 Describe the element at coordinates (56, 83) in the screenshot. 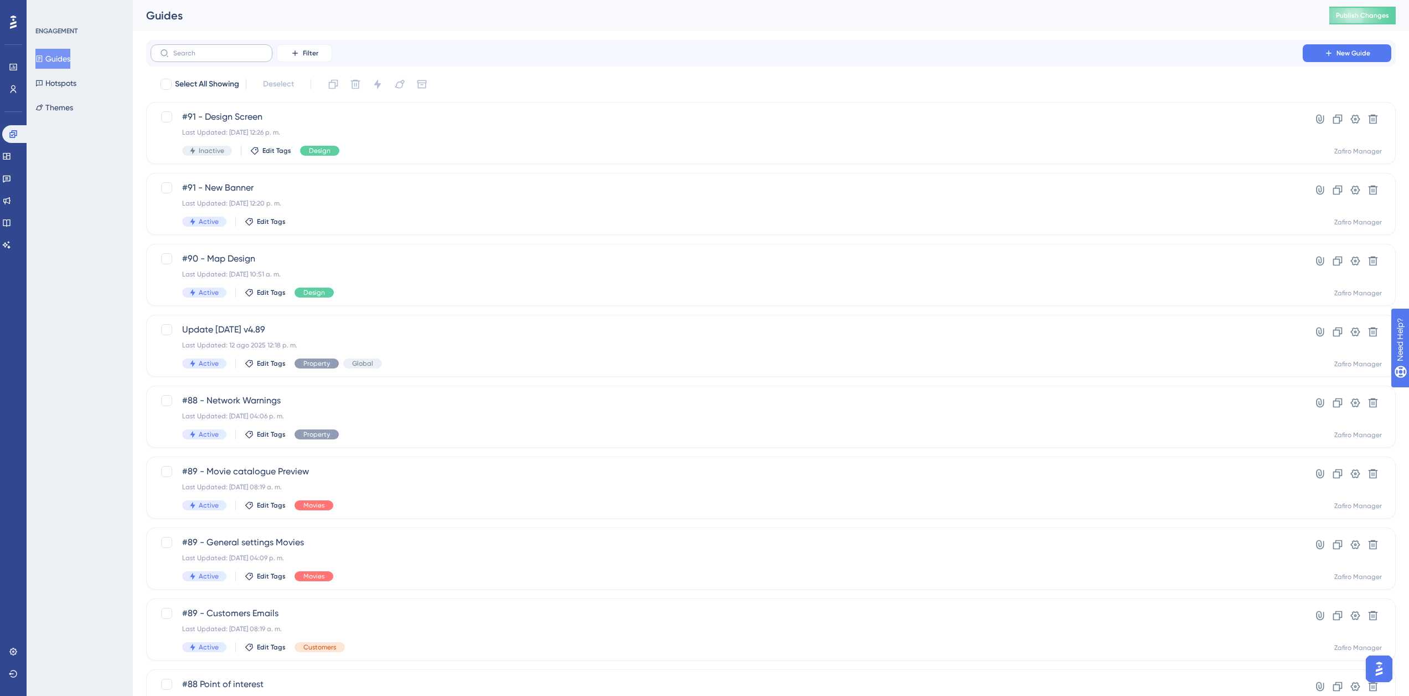

I see `button: Hotspots` at that location.